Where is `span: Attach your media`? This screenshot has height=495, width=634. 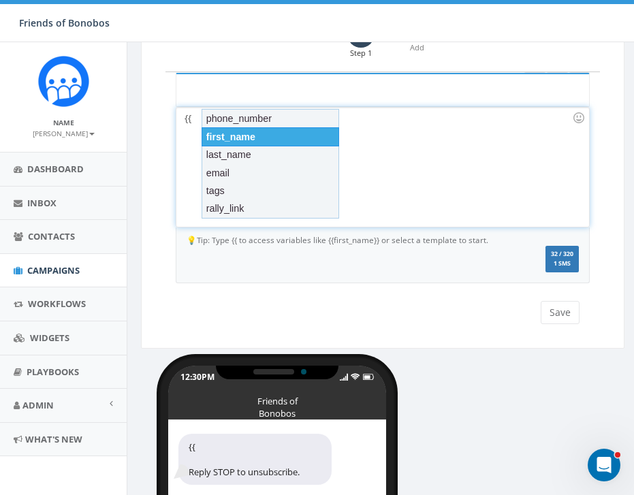 span: Attach your media is located at coordinates (579, 82).